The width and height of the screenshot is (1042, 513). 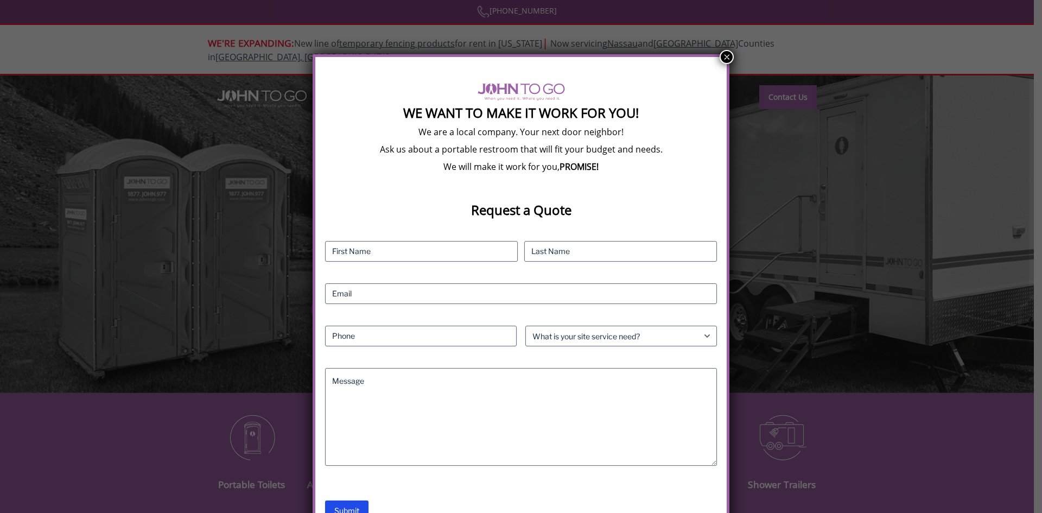 What do you see at coordinates (521, 149) in the screenshot?
I see `p: Ask us about a portable restroom that will fit your budget and needs.` at bounding box center [521, 149].